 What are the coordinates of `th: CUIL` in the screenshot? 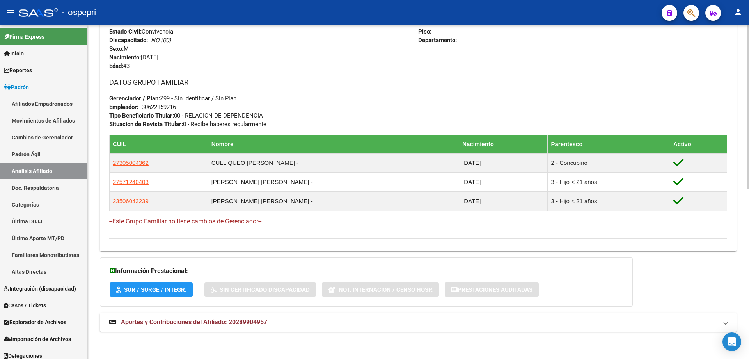 It's located at (159, 144).